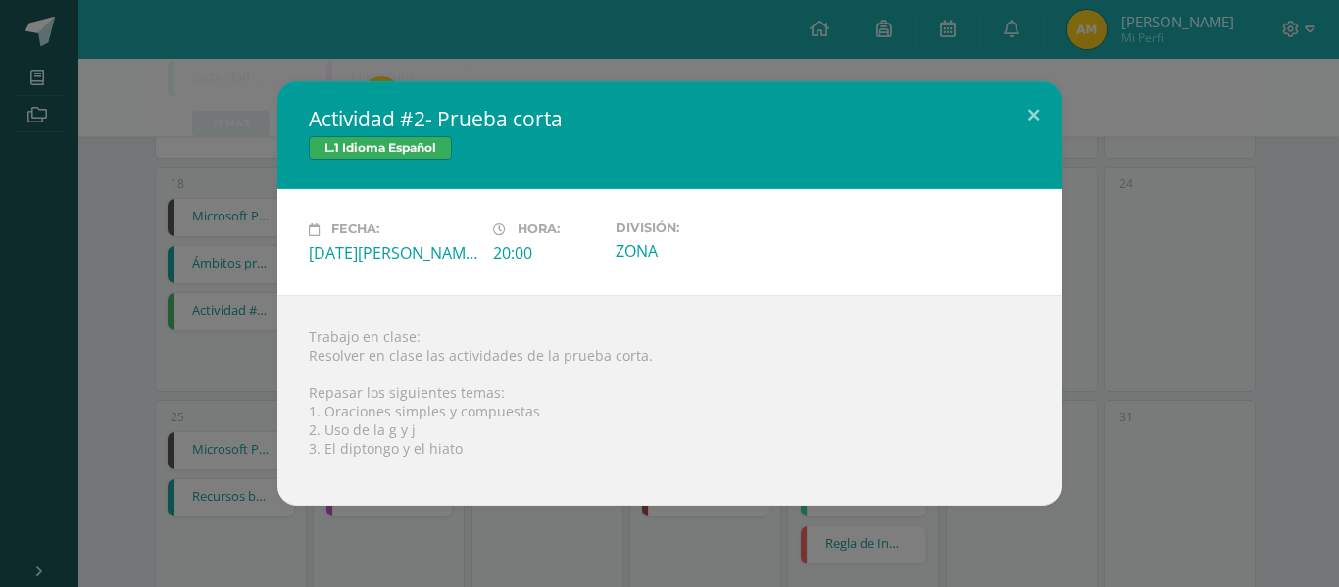 This screenshot has height=587, width=1339. Describe the element at coordinates (669, 119) in the screenshot. I see `h2: Actividad #2- Prueba corta` at that location.